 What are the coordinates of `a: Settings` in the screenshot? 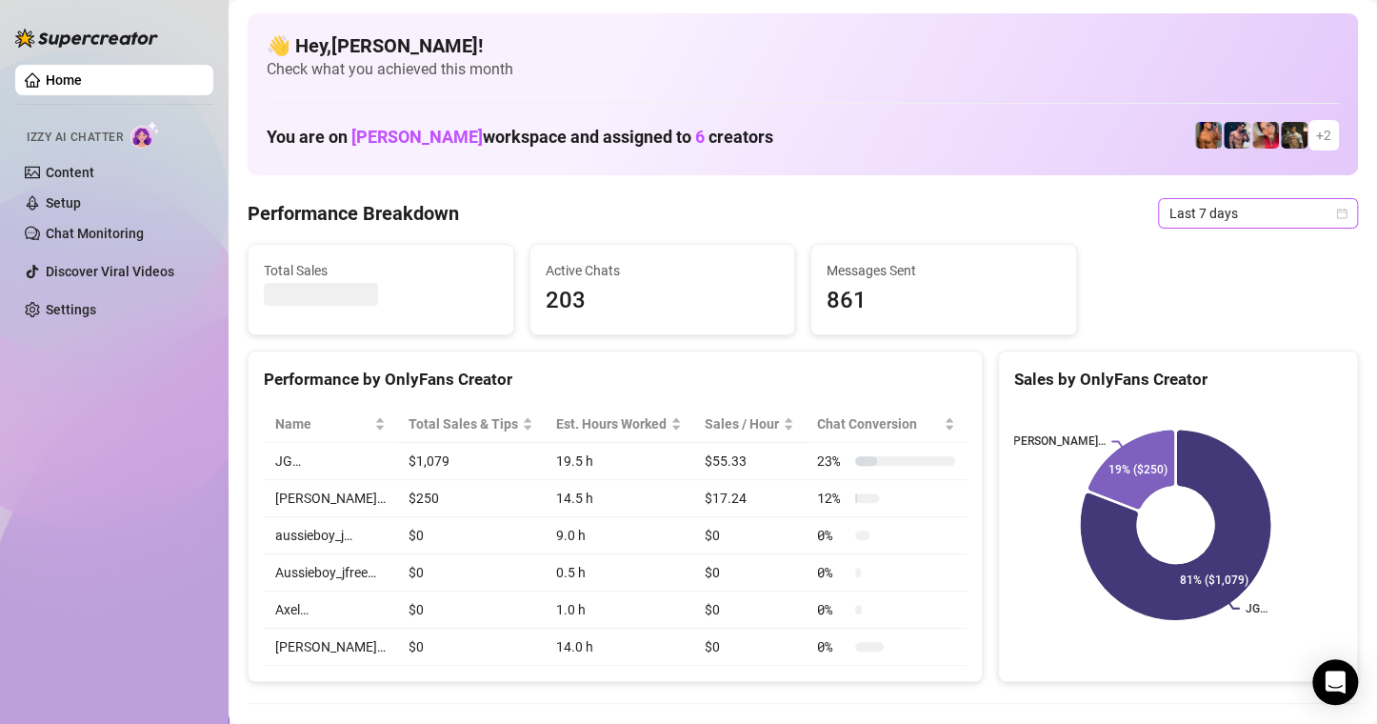 It's located at (70, 310).